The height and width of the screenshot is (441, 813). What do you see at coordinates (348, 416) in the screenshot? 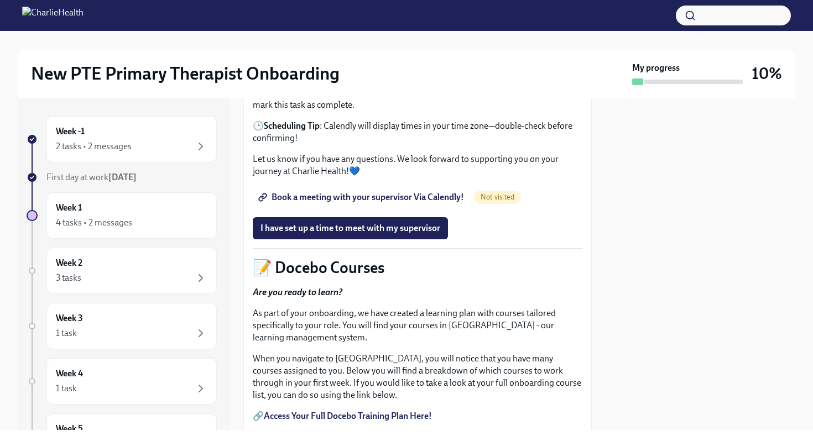
I see `strong: Access Your Full Docebo Training Plan Here!` at bounding box center [348, 416].